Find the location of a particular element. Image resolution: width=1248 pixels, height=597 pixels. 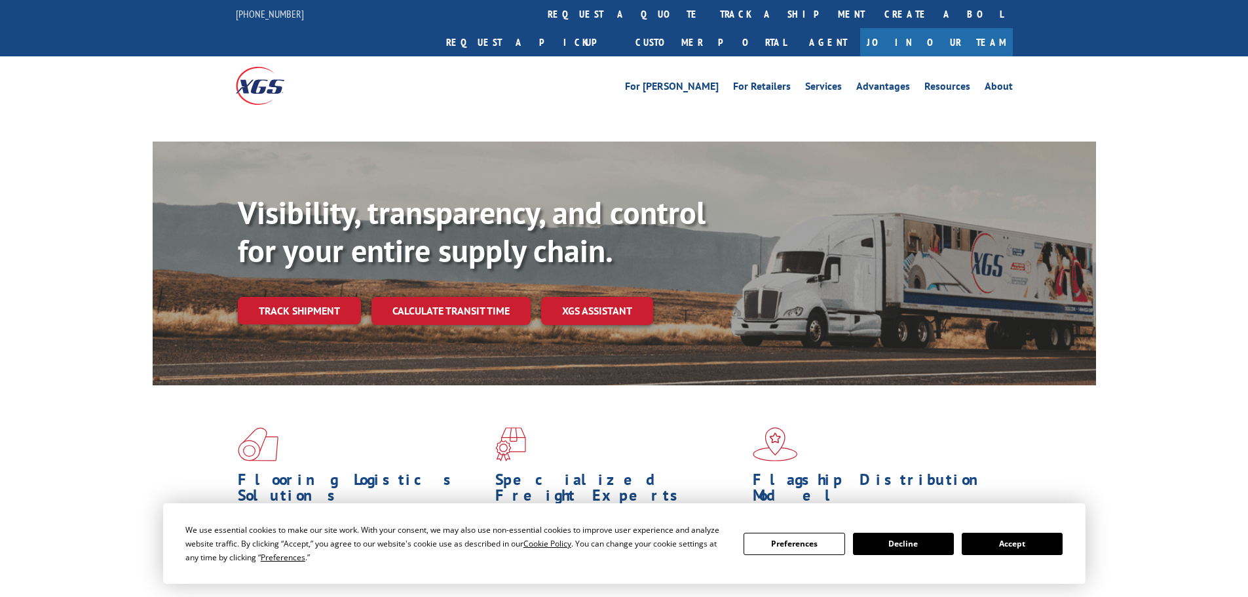

a: Resources is located at coordinates (947, 88).